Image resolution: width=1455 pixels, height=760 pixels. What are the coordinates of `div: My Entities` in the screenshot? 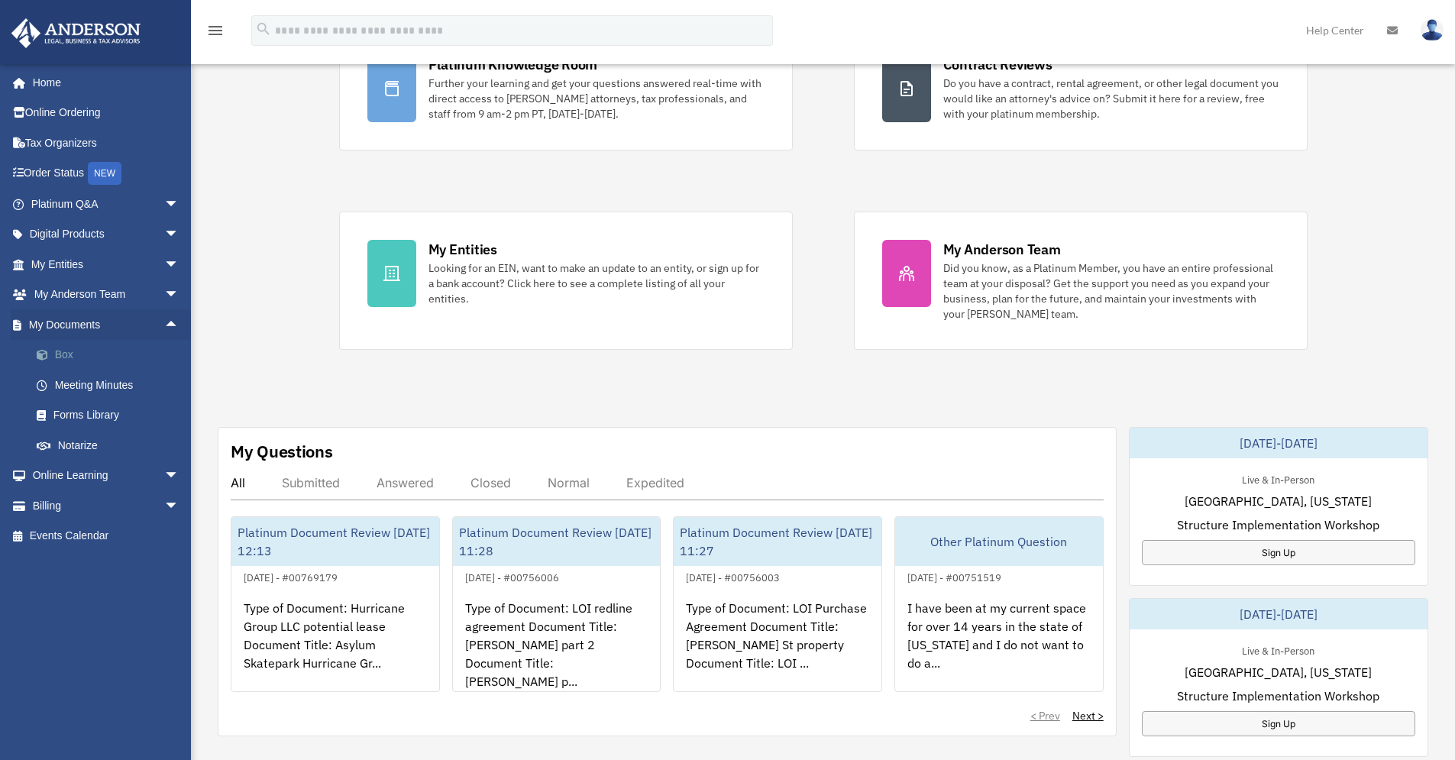 It's located at (463, 249).